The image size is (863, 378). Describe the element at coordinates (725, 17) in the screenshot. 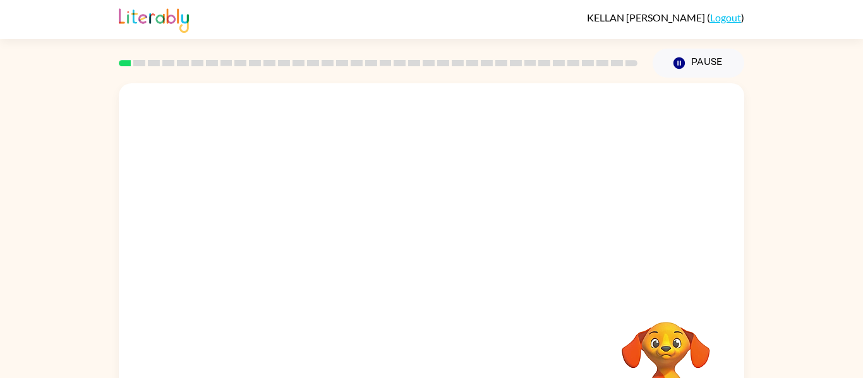

I see `a: Logout` at that location.